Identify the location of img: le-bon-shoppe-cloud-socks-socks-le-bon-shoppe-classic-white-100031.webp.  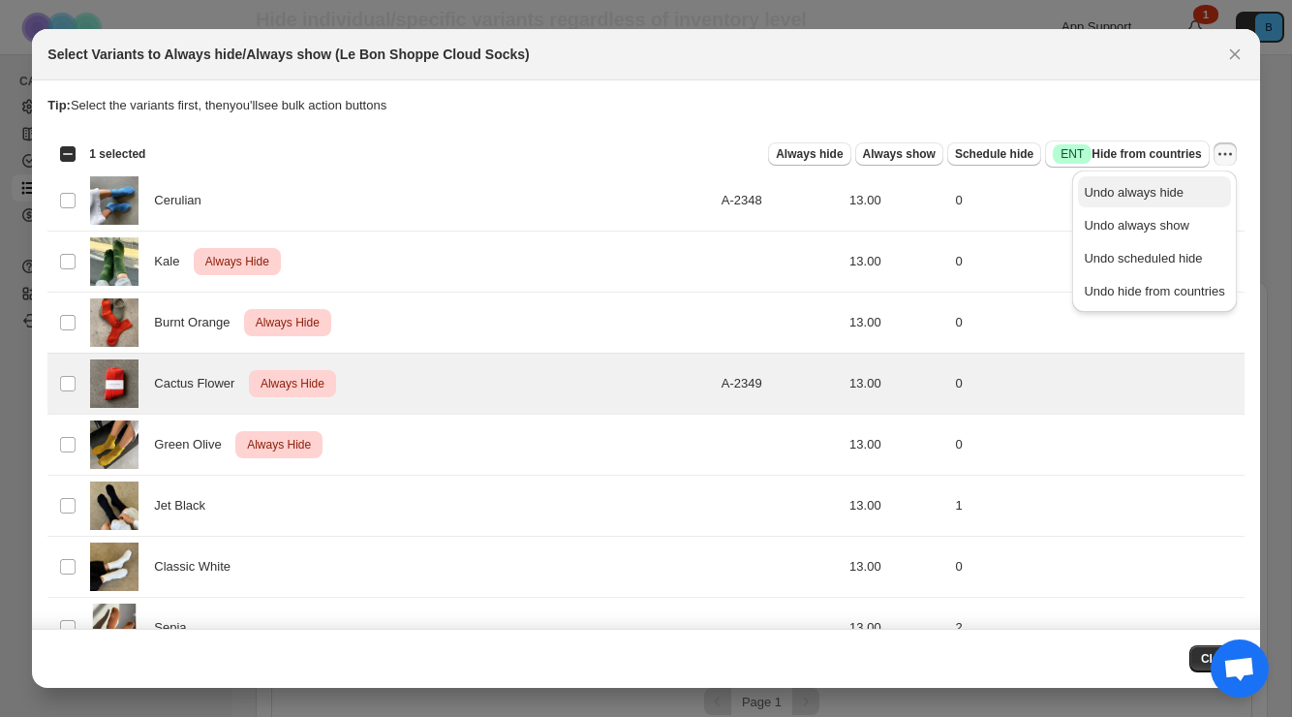
(114, 567).